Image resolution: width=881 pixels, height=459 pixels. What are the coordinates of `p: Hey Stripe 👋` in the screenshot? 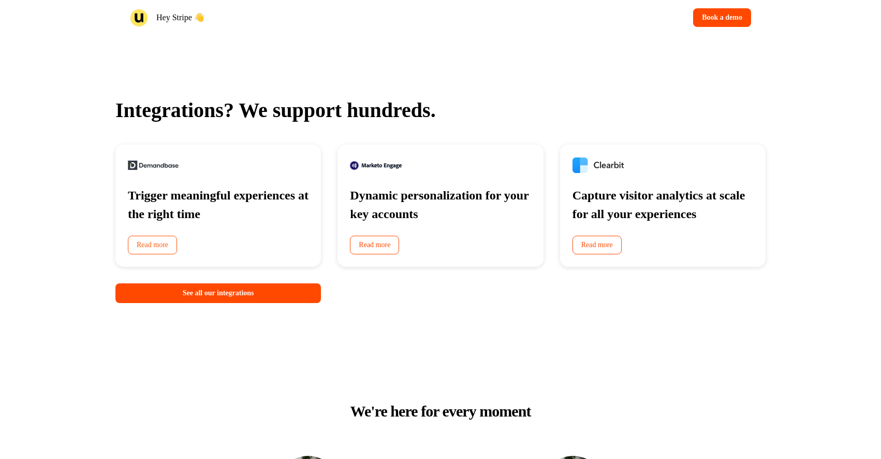 It's located at (180, 18).